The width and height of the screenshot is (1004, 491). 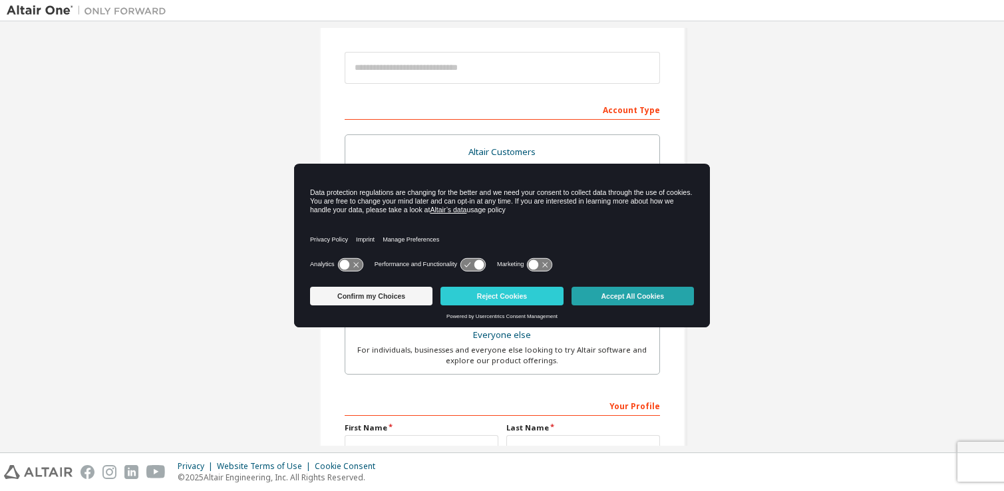 I want to click on div: Privacy, so click(x=197, y=467).